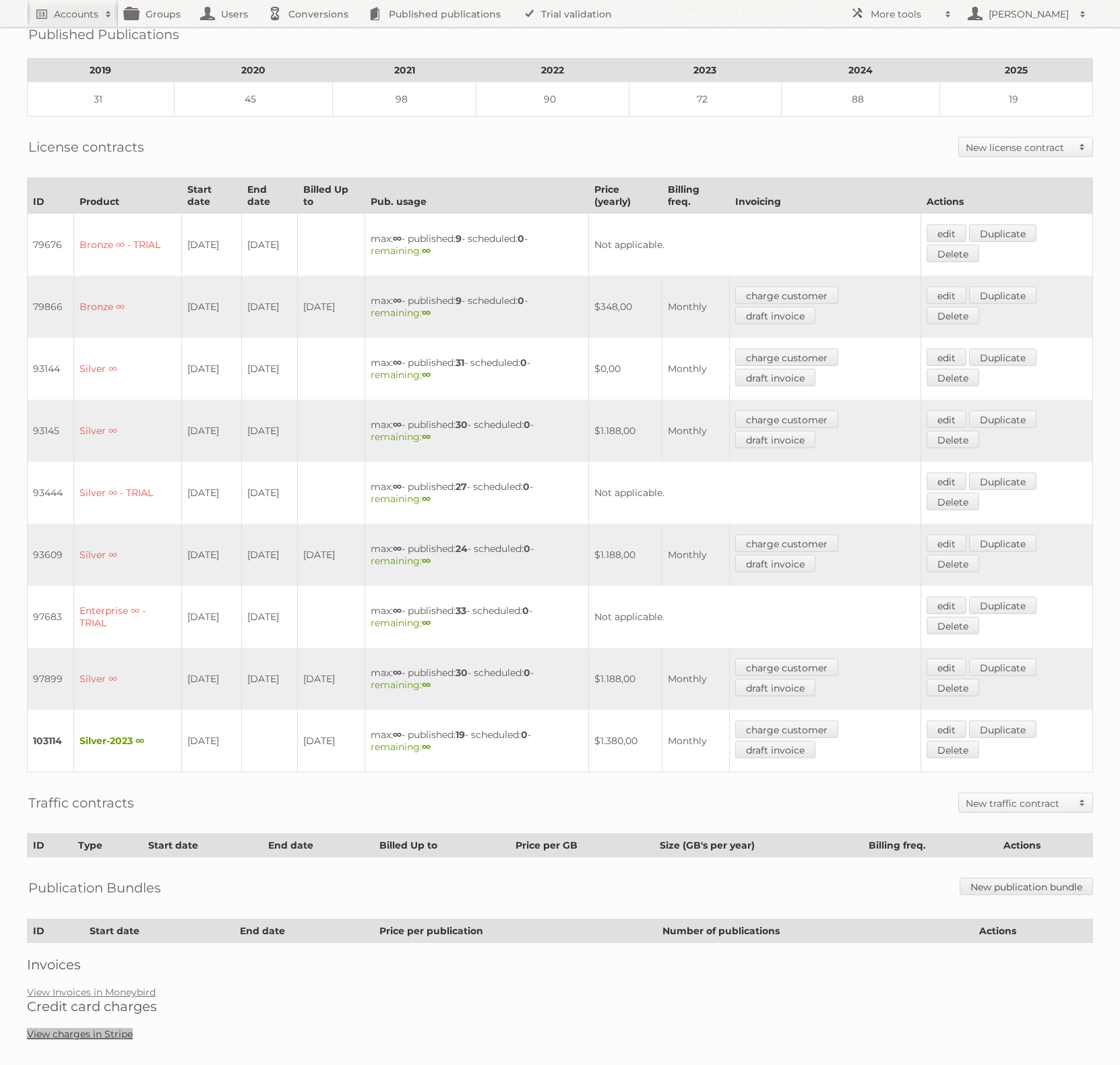  Describe the element at coordinates (101, 99) in the screenshot. I see `td: 31` at that location.